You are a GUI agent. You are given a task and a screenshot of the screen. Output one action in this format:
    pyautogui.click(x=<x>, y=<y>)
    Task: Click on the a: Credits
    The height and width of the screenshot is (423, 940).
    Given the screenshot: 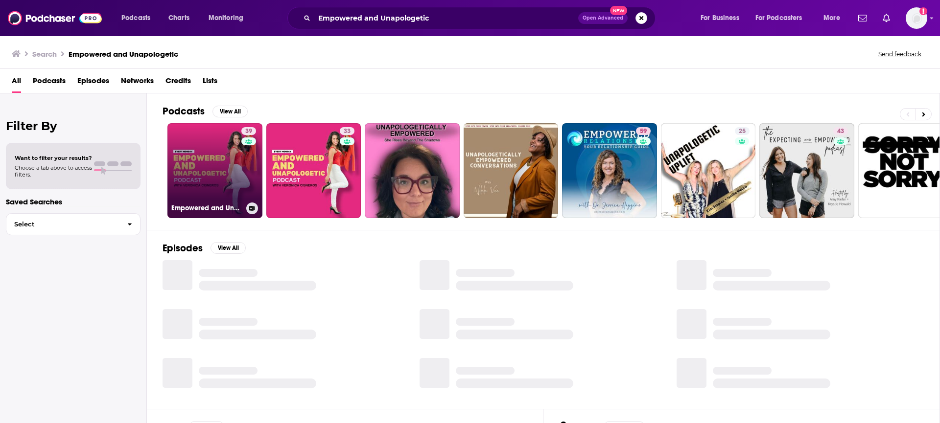 What is the action you would take?
    pyautogui.click(x=178, y=83)
    